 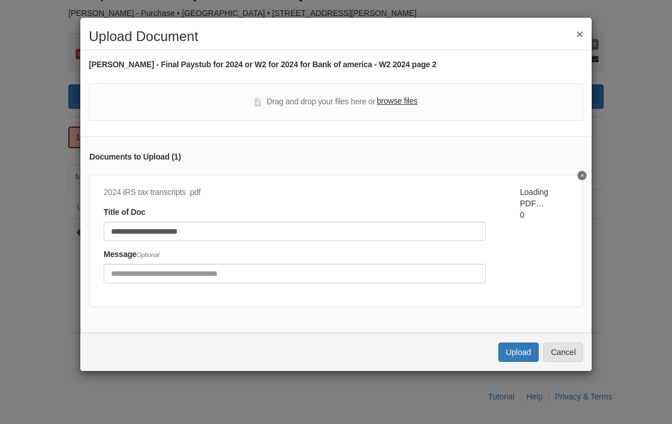 What do you see at coordinates (336, 36) in the screenshot?
I see `h2: Upload Document` at bounding box center [336, 36].